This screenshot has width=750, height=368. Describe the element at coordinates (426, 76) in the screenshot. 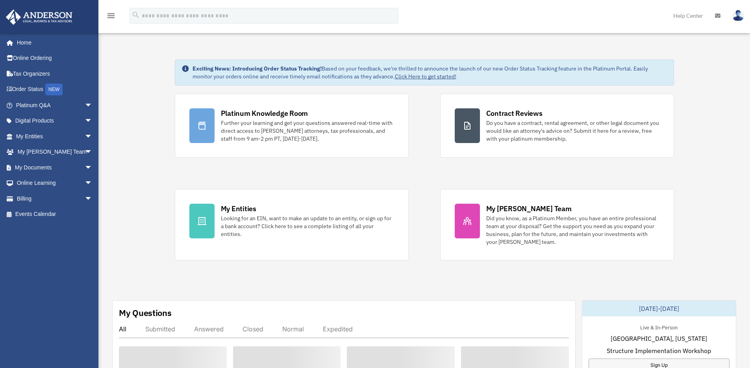

I see `a: Click Here to get started!` at that location.